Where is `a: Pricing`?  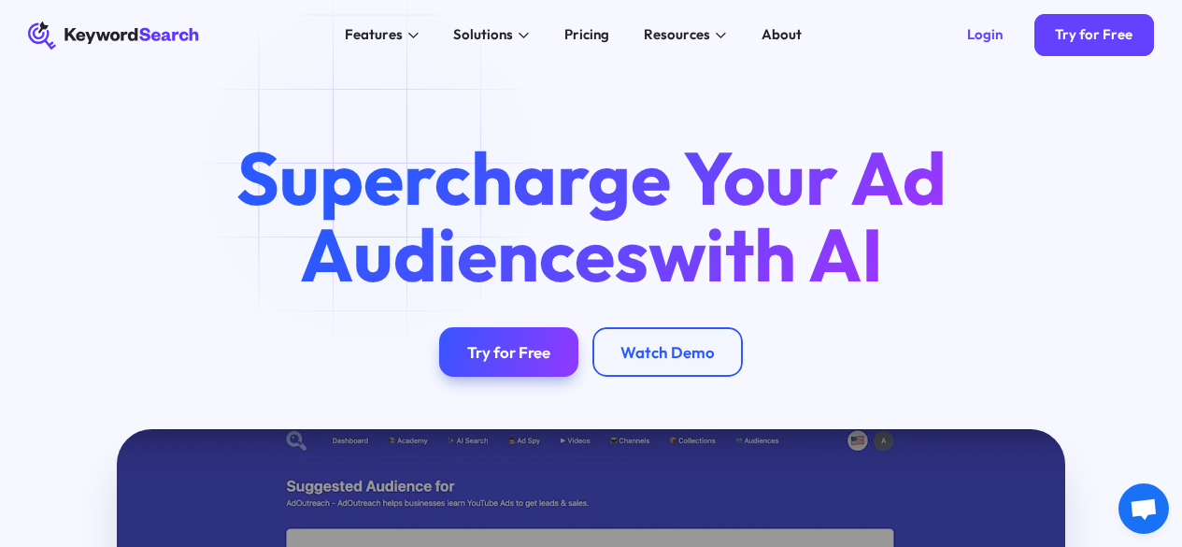 a: Pricing is located at coordinates (587, 35).